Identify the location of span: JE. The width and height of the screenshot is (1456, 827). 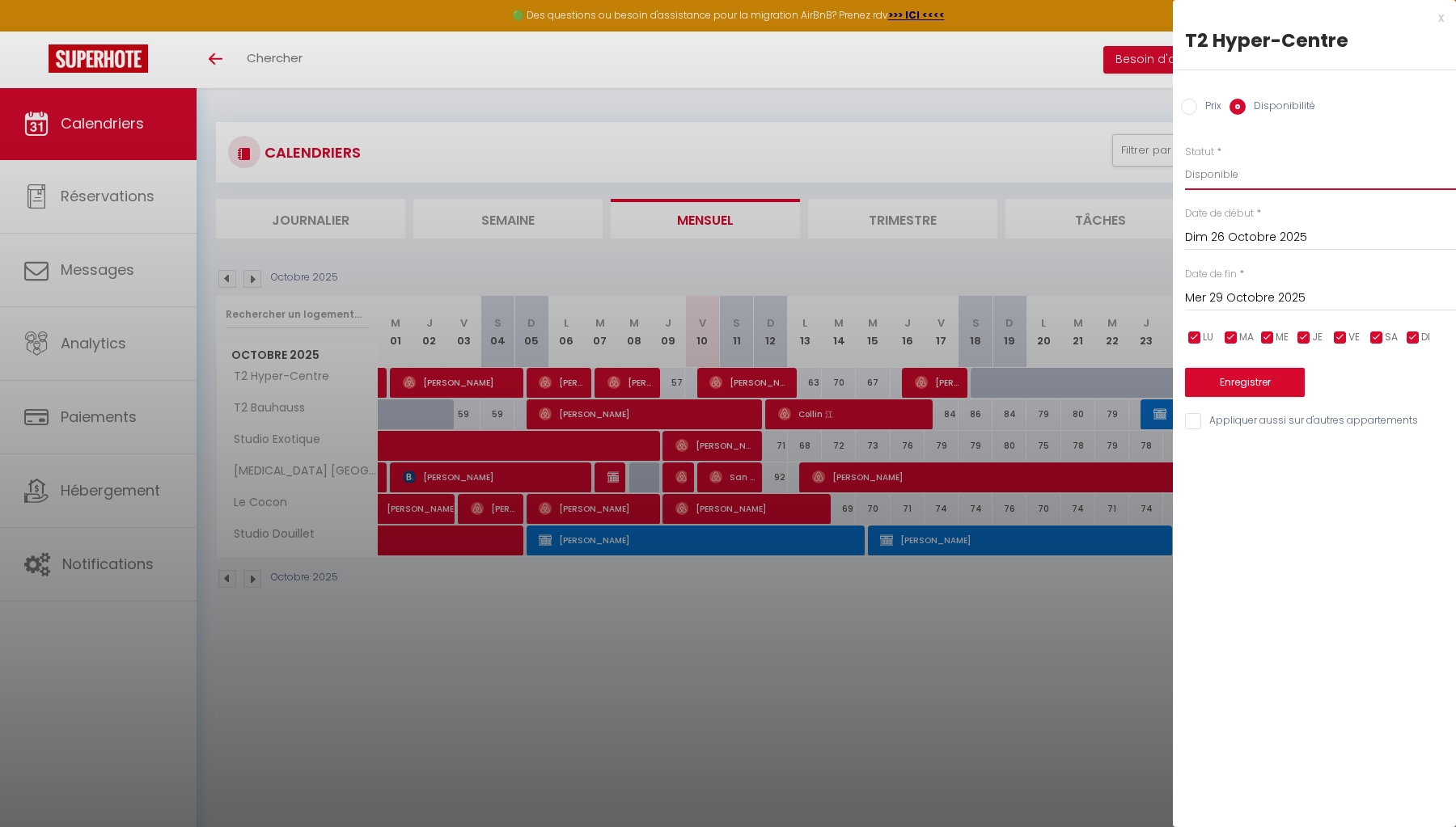
(1317, 338).